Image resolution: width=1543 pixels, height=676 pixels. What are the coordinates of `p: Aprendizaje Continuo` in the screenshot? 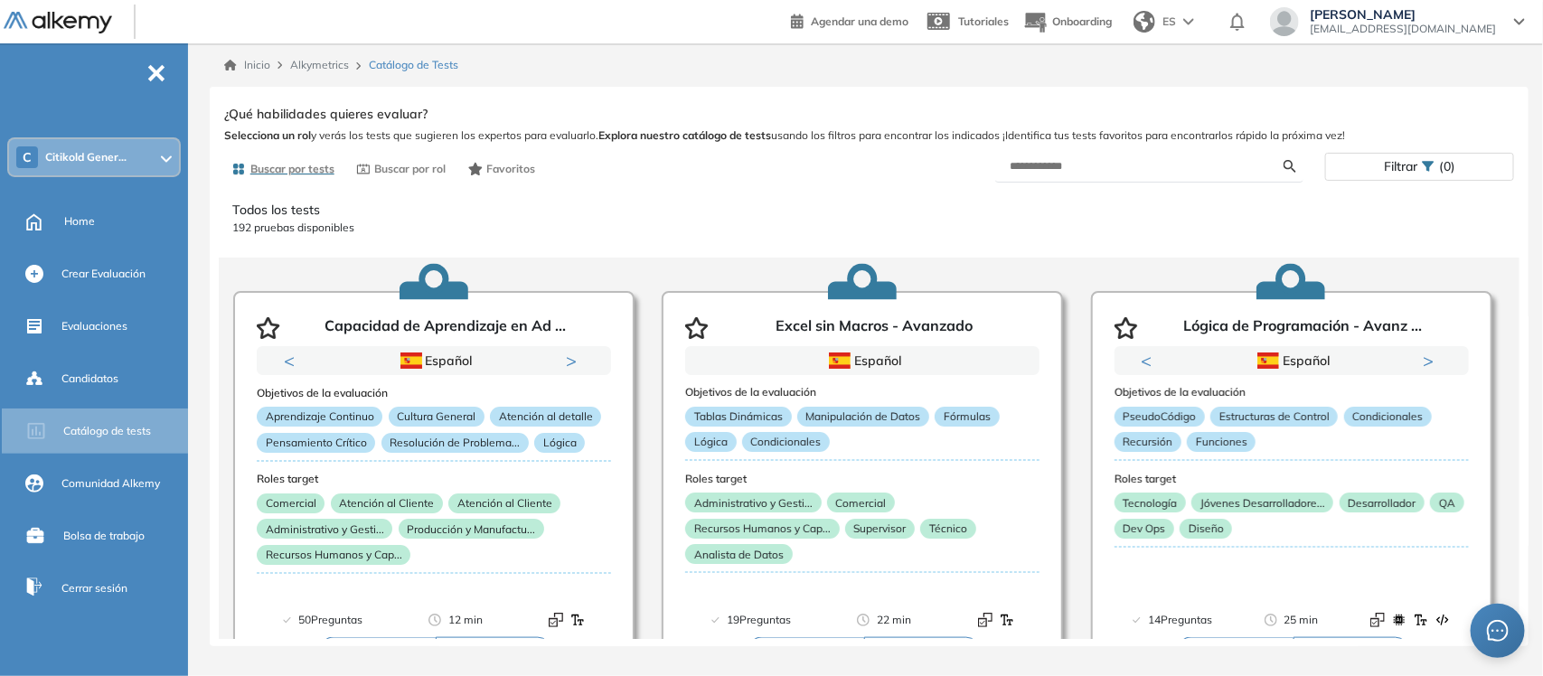 It's located at (319, 417).